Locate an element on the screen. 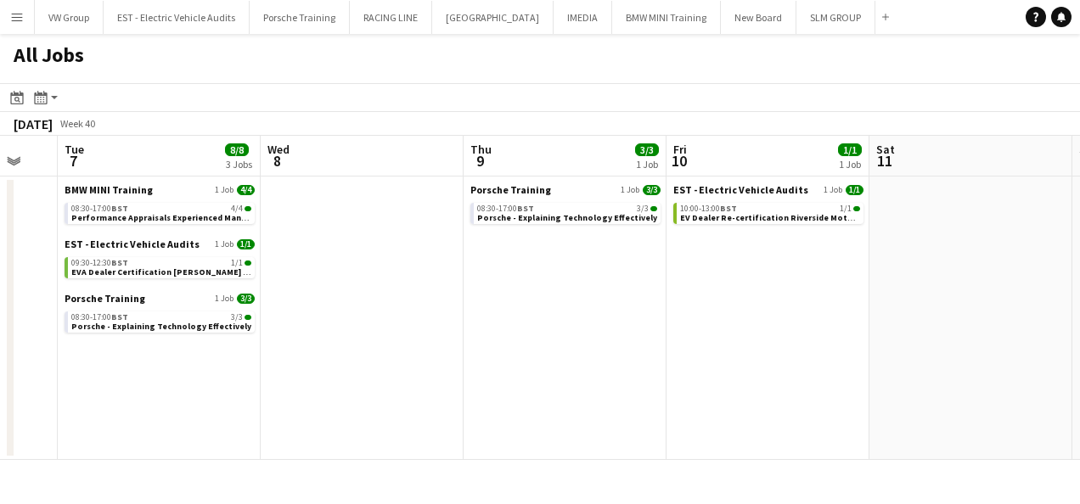  button: SLM GROUP is located at coordinates (835, 17).